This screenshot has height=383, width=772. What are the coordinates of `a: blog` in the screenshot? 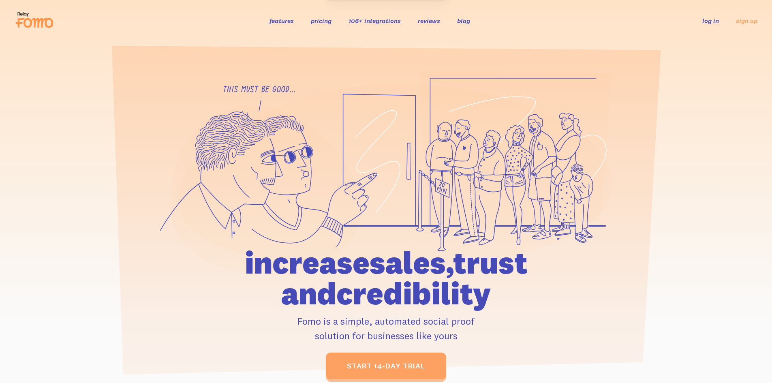 It's located at (464, 21).